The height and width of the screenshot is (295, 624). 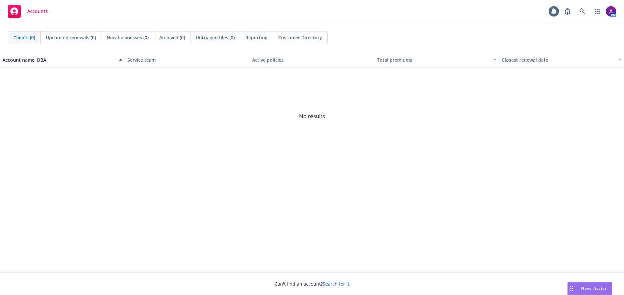 What do you see at coordinates (597, 11) in the screenshot?
I see `a: Switch app` at bounding box center [597, 11].